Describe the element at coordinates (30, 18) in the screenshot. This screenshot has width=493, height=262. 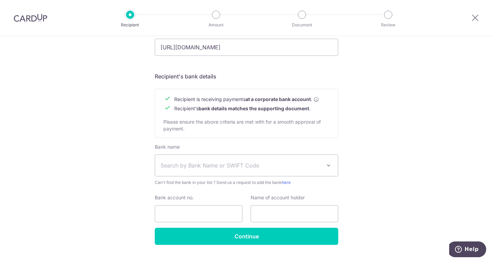
I see `img: CardUp` at that location.